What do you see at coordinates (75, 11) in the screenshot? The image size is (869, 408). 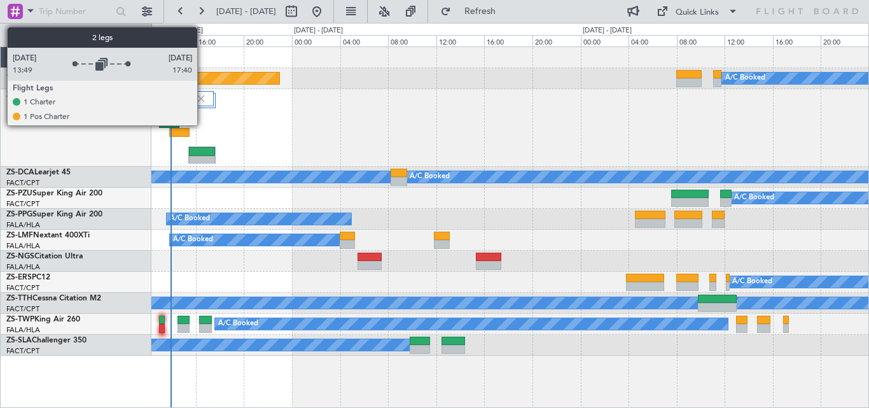 I see `input: Trip Number` at bounding box center [75, 11].